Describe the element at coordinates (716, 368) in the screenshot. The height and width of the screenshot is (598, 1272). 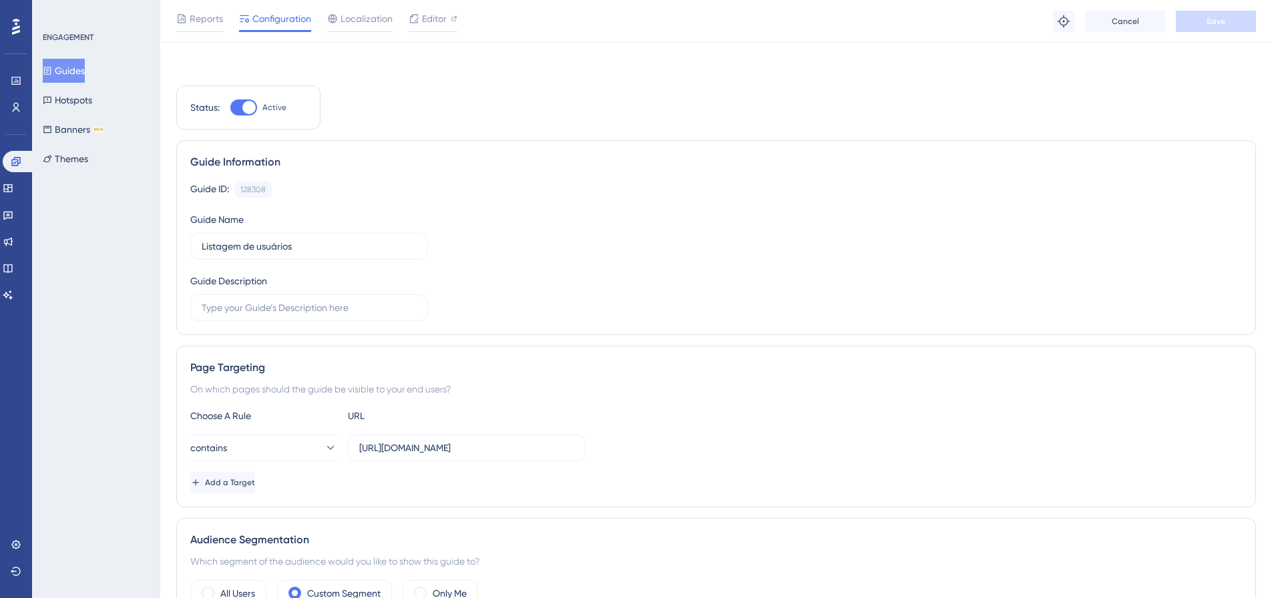
I see `div: Page Targeting` at that location.